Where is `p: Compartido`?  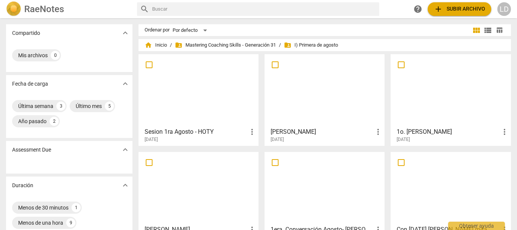 p: Compartido is located at coordinates (26, 33).